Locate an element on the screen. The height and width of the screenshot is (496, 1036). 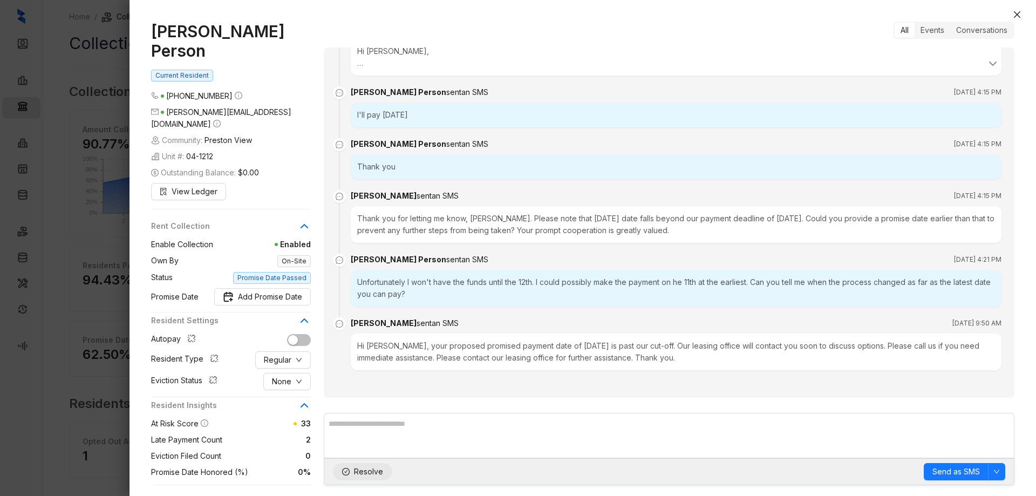
div: Conversations is located at coordinates (981, 30).